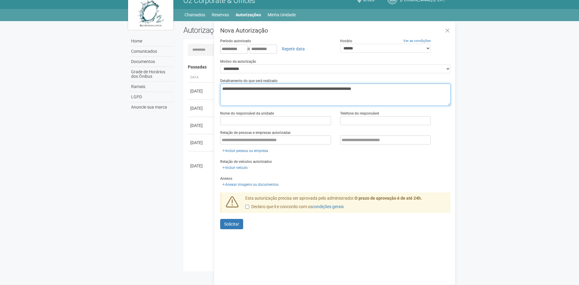 This screenshot has width=579, height=285. I want to click on label: Telefone do responsável, so click(359, 113).